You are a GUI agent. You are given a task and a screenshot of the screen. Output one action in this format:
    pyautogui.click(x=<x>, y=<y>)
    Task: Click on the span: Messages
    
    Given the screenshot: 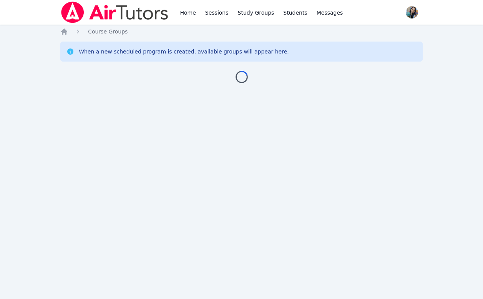 What is the action you would take?
    pyautogui.click(x=330, y=13)
    